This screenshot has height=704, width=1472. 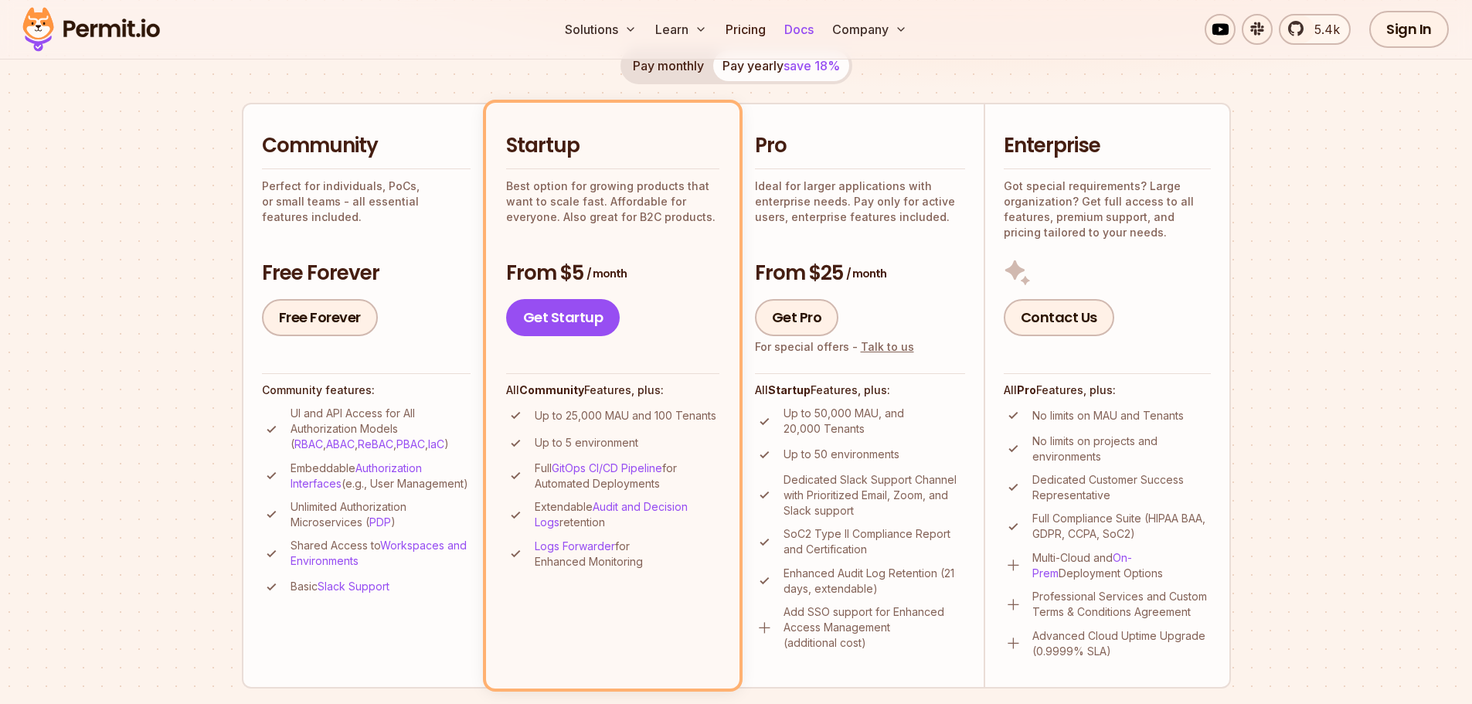 I want to click on p: UI and API Access for All Authorization Models ( , , , , ), so click(x=380, y=429).